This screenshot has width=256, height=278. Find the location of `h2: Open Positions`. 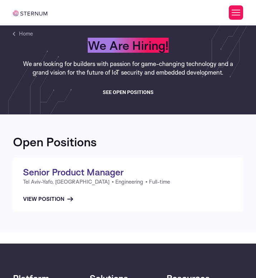

h2: Open Positions is located at coordinates (55, 142).